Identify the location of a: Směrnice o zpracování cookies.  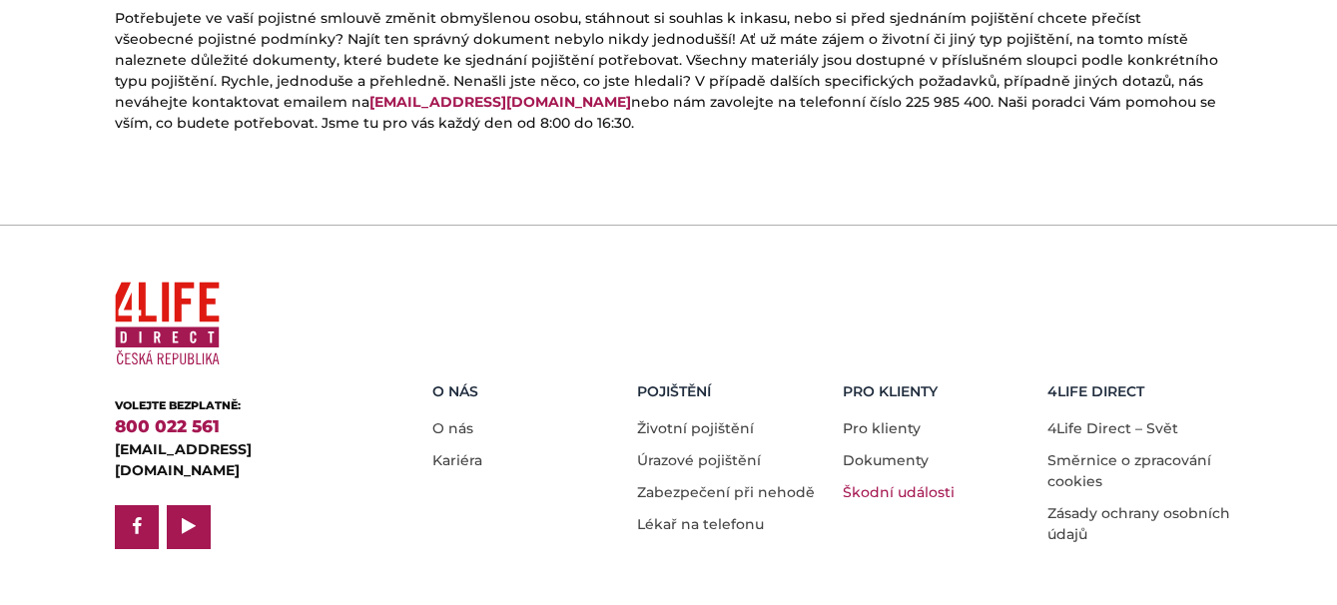
(1129, 470).